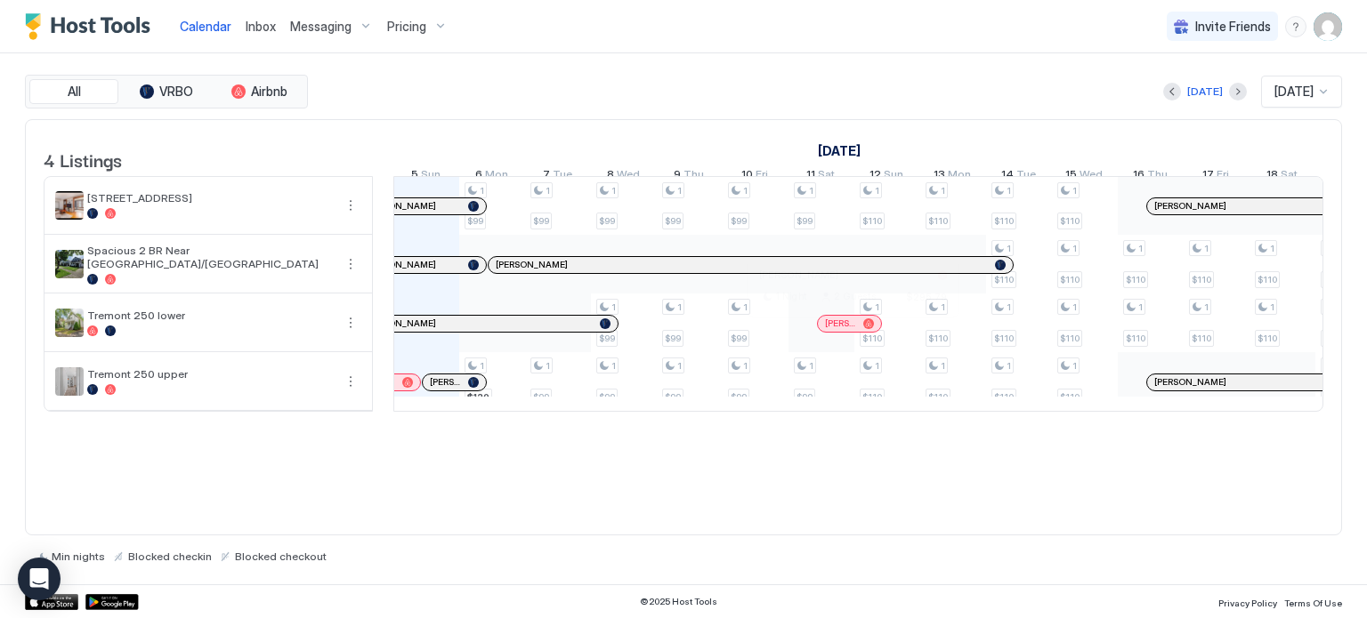 This screenshot has width=1367, height=618. Describe the element at coordinates (92, 27) in the screenshot. I see `div: Host Tools Logo` at that location.